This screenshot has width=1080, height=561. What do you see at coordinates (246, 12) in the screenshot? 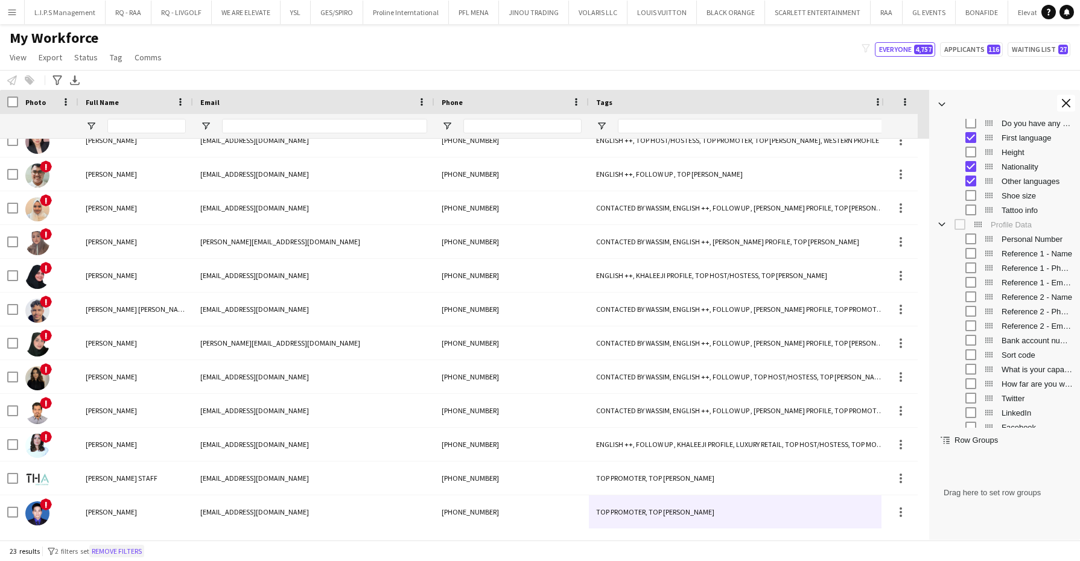
I see `button: WE ARE ELEVATE` at bounding box center [246, 12].